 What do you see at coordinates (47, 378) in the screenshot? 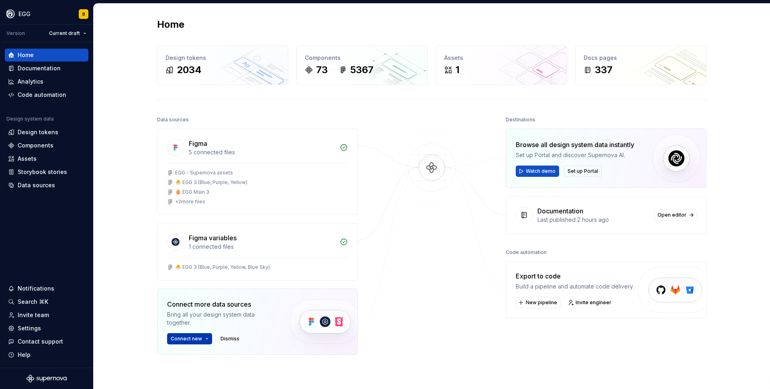
I see `a: Supernova Logo` at bounding box center [47, 378].